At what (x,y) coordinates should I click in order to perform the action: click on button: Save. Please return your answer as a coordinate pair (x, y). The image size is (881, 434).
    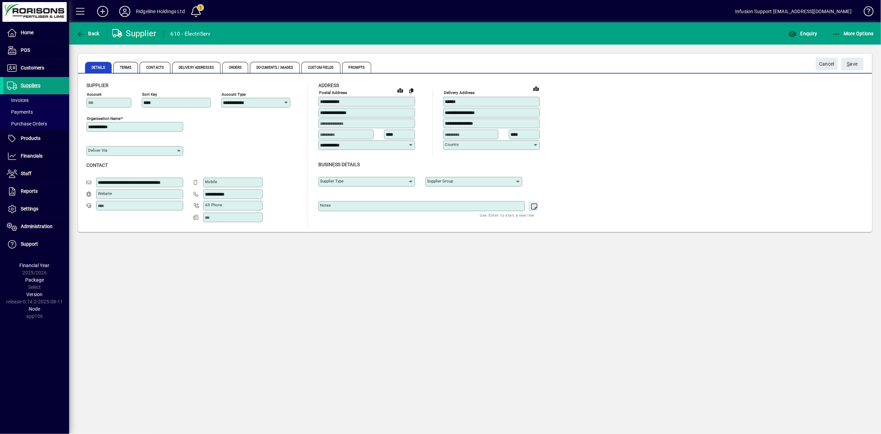
    Looking at the image, I should click on (853, 64).